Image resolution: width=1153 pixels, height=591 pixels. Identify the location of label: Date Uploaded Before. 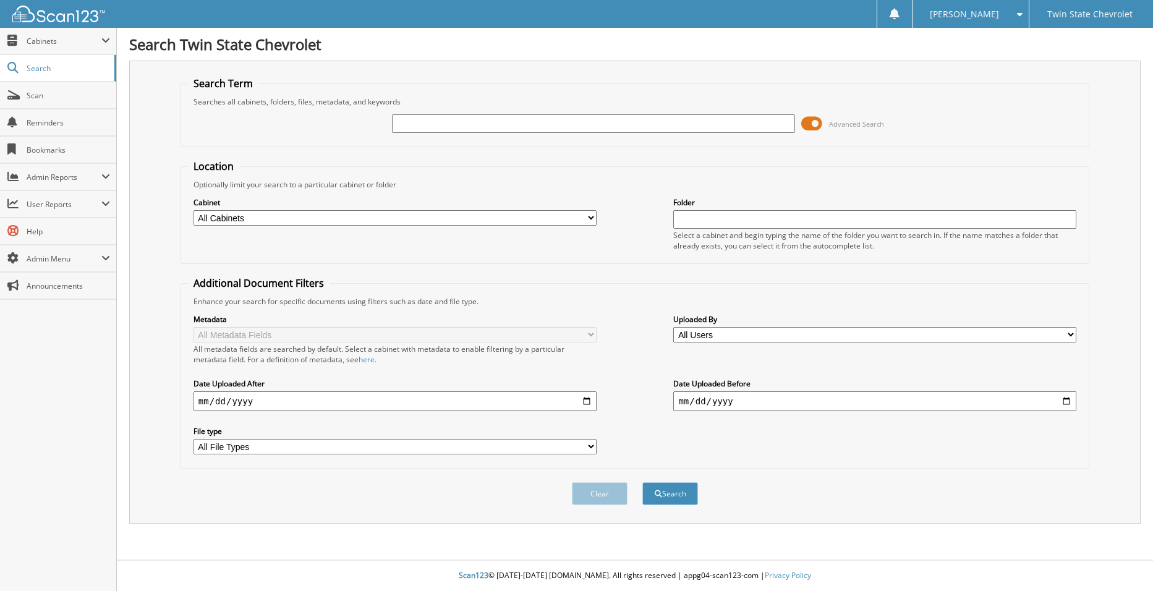
(875, 383).